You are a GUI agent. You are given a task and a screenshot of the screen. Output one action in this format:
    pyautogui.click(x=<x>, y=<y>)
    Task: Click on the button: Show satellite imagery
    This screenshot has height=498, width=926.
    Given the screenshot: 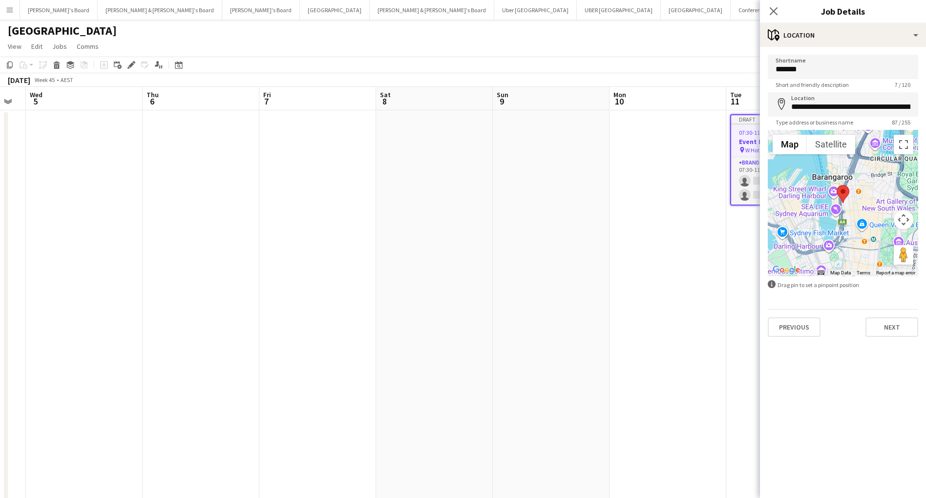 What is the action you would take?
    pyautogui.click(x=831, y=145)
    